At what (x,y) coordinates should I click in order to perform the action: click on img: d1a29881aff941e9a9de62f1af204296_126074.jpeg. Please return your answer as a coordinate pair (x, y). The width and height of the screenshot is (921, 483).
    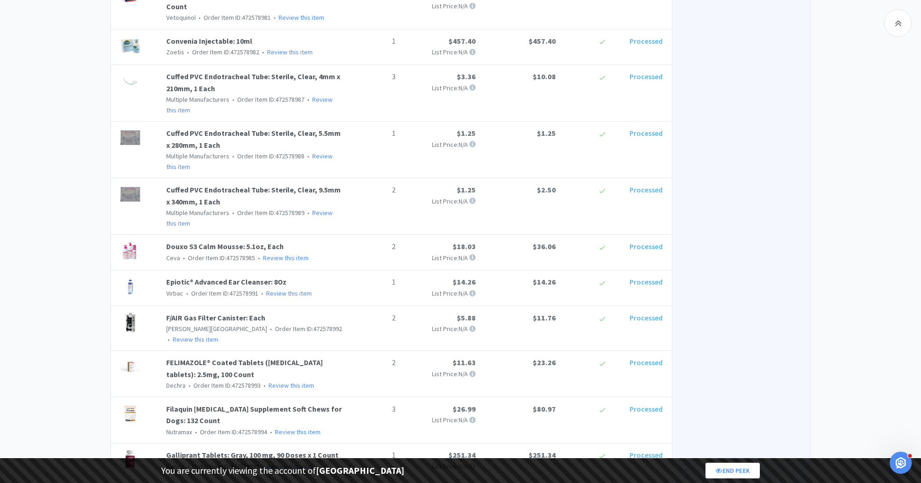
    Looking at the image, I should click on (130, 138).